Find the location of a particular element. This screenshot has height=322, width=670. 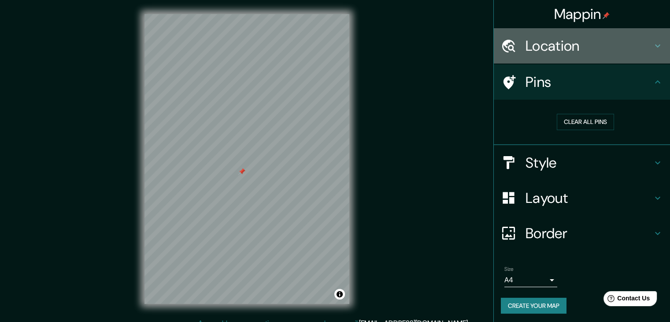

canvas: Map is located at coordinates (247, 159).